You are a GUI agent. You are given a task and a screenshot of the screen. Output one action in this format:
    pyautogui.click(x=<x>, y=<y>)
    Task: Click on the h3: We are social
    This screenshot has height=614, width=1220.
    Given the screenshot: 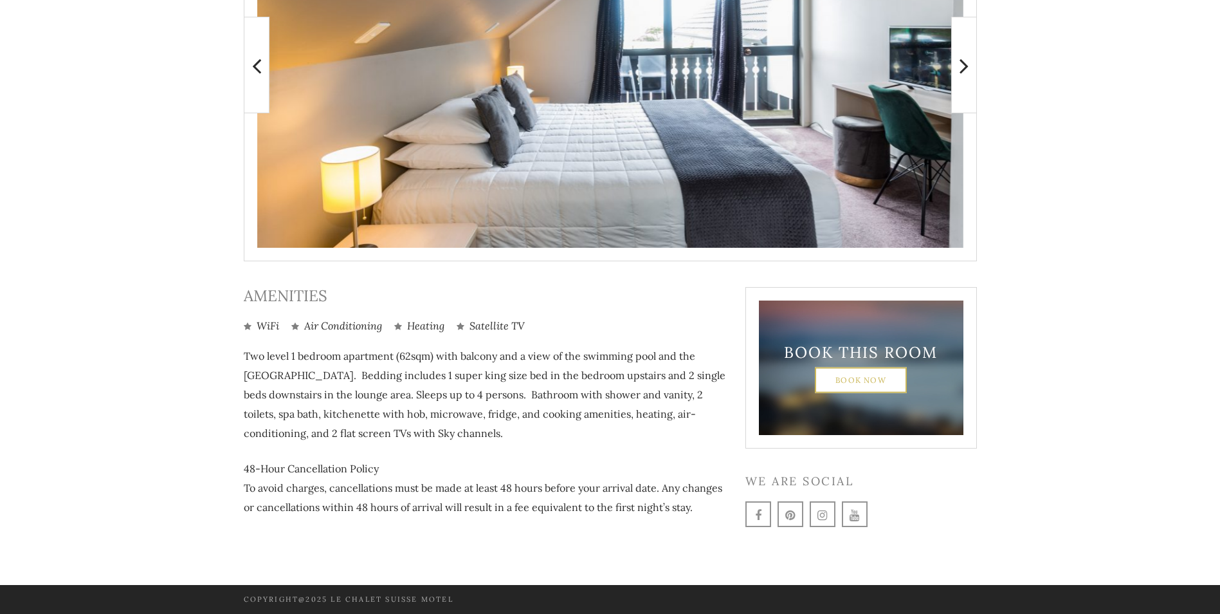 What is the action you would take?
    pyautogui.click(x=861, y=481)
    